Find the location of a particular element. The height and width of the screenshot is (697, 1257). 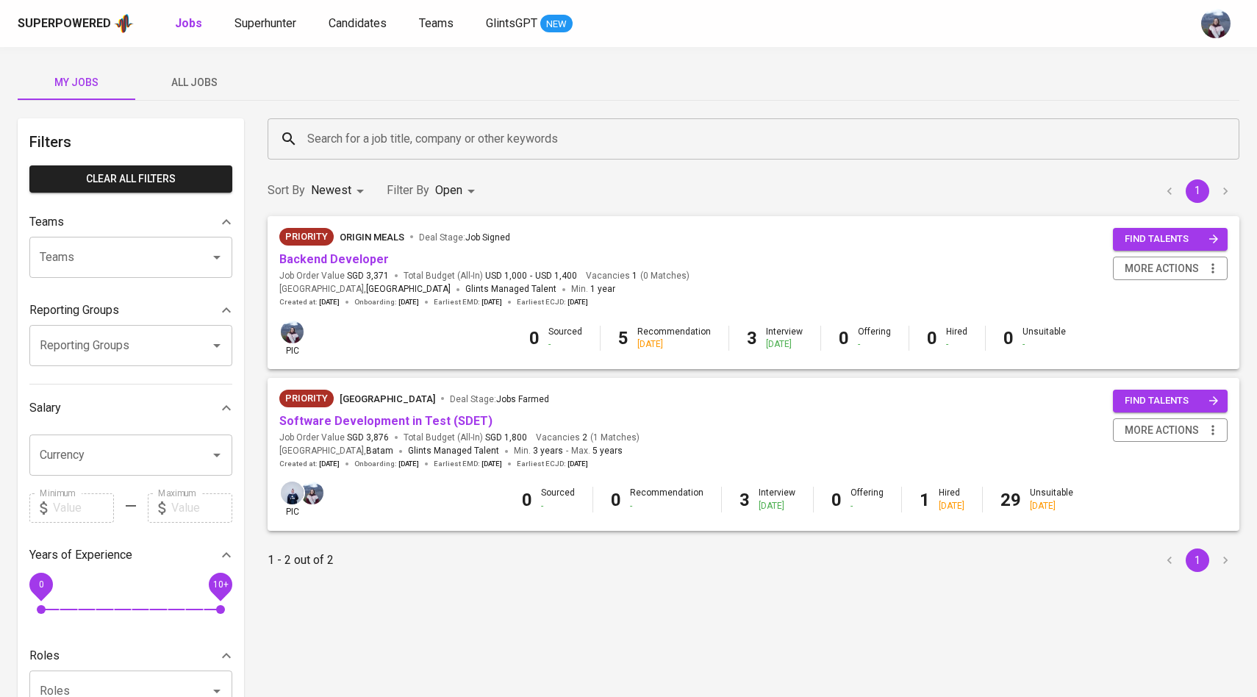

span: USD 1,000 is located at coordinates (506, 276).